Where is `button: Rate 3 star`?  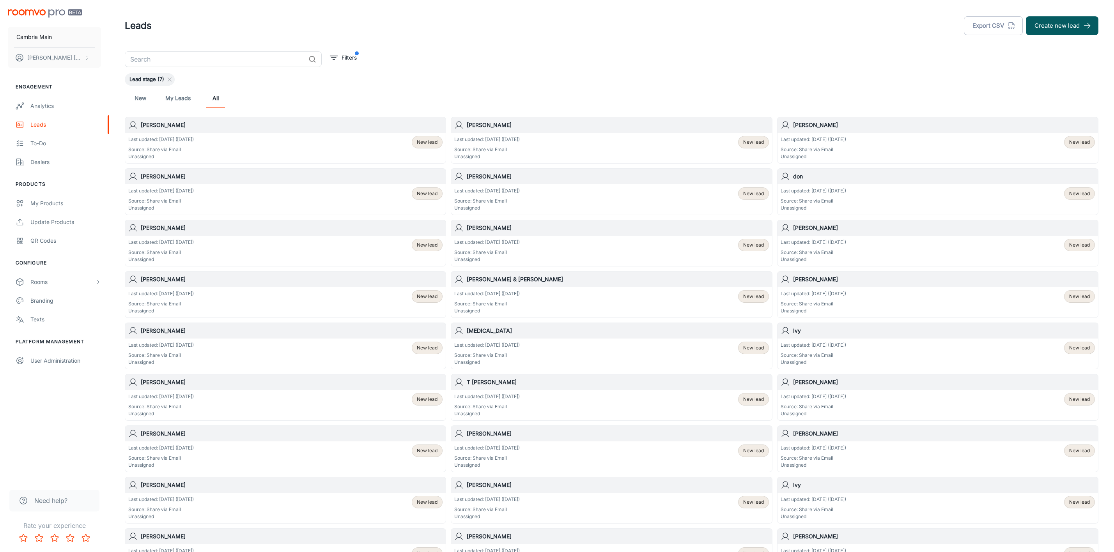 button: Rate 3 star is located at coordinates (55, 538).